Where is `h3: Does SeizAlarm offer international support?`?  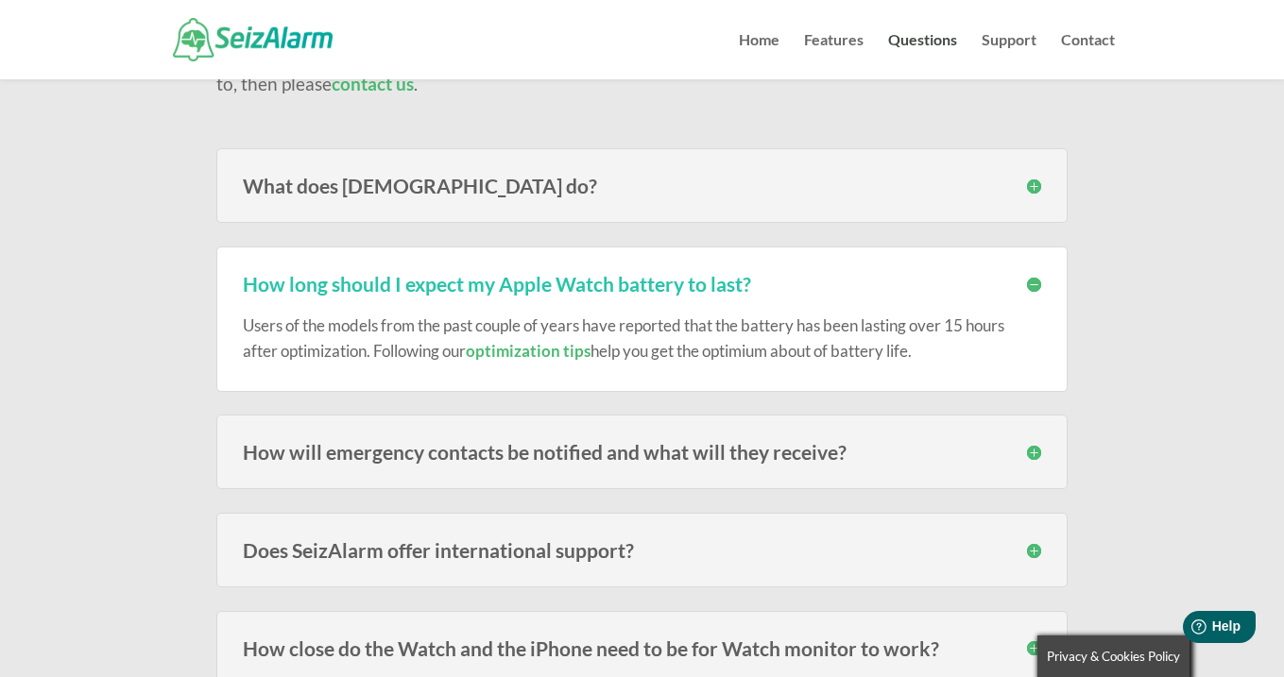 h3: Does SeizAlarm offer international support? is located at coordinates (641, 550).